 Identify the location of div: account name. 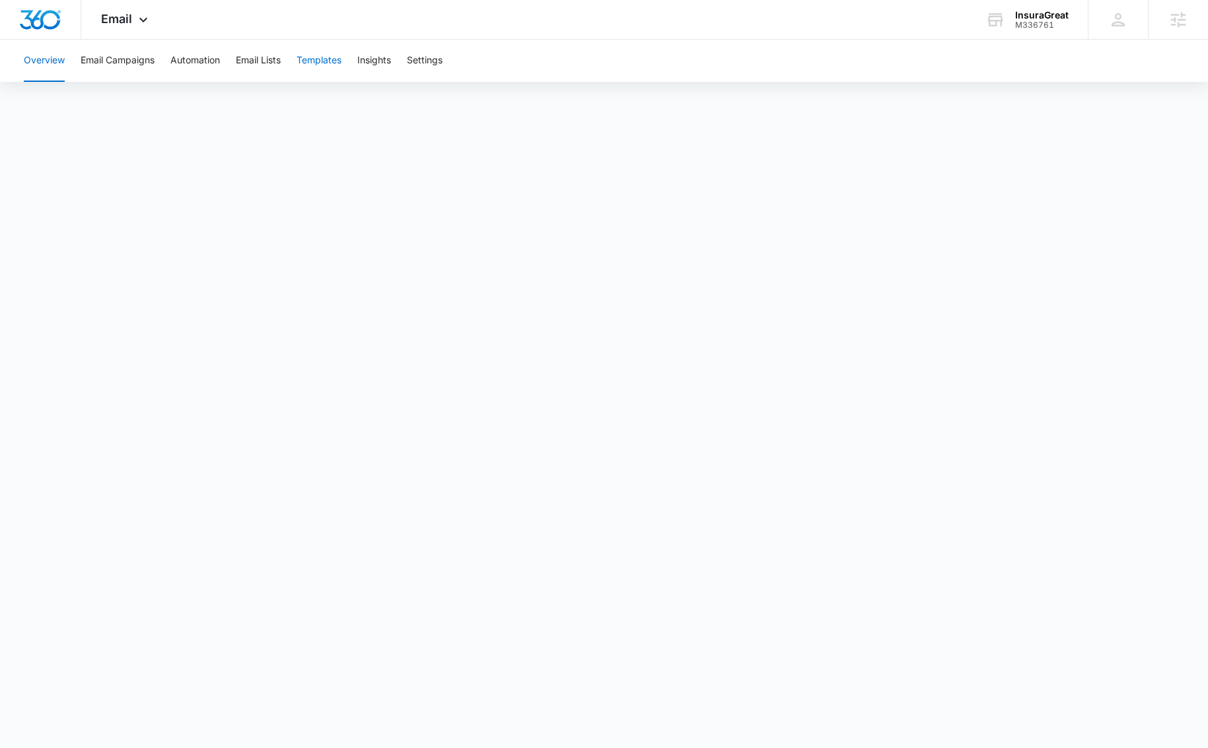
(1042, 15).